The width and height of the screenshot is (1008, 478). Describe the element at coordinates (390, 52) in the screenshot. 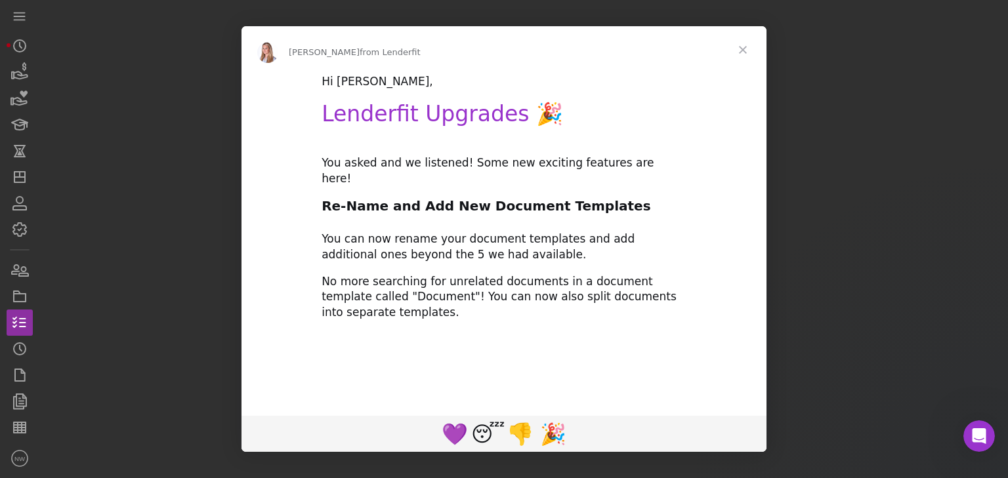

I see `span: from Lenderfit` at that location.